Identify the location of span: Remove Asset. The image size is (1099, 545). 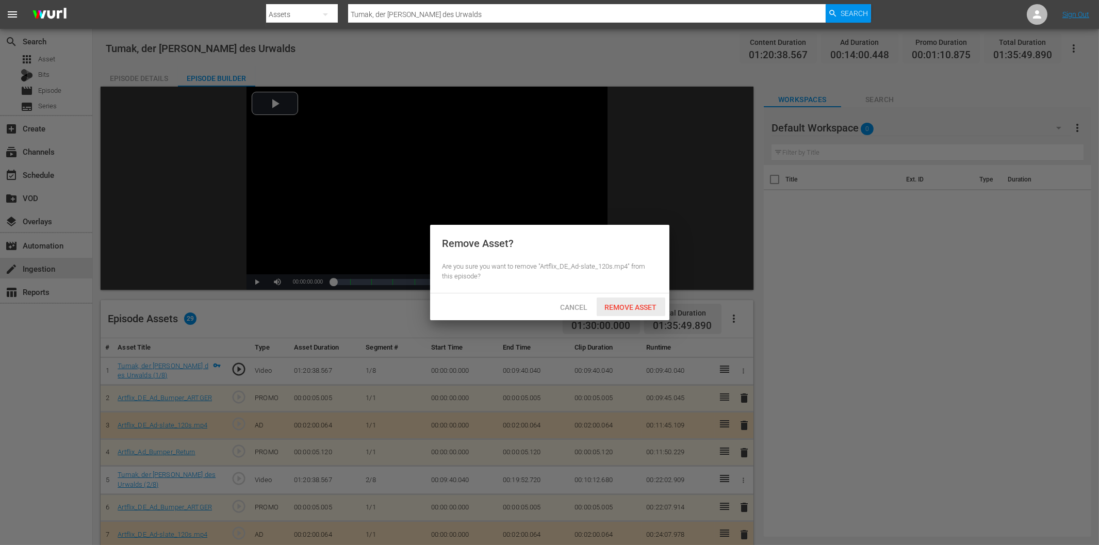
(631, 307).